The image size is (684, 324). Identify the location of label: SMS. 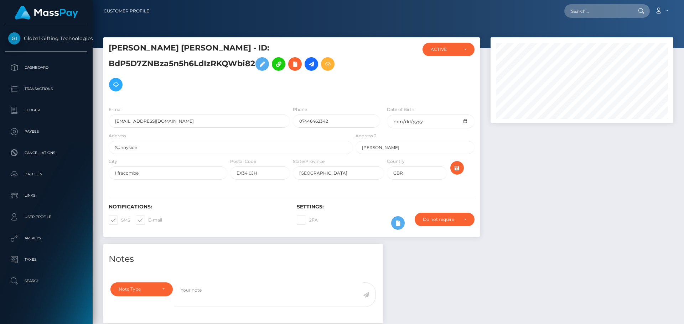
(119, 220).